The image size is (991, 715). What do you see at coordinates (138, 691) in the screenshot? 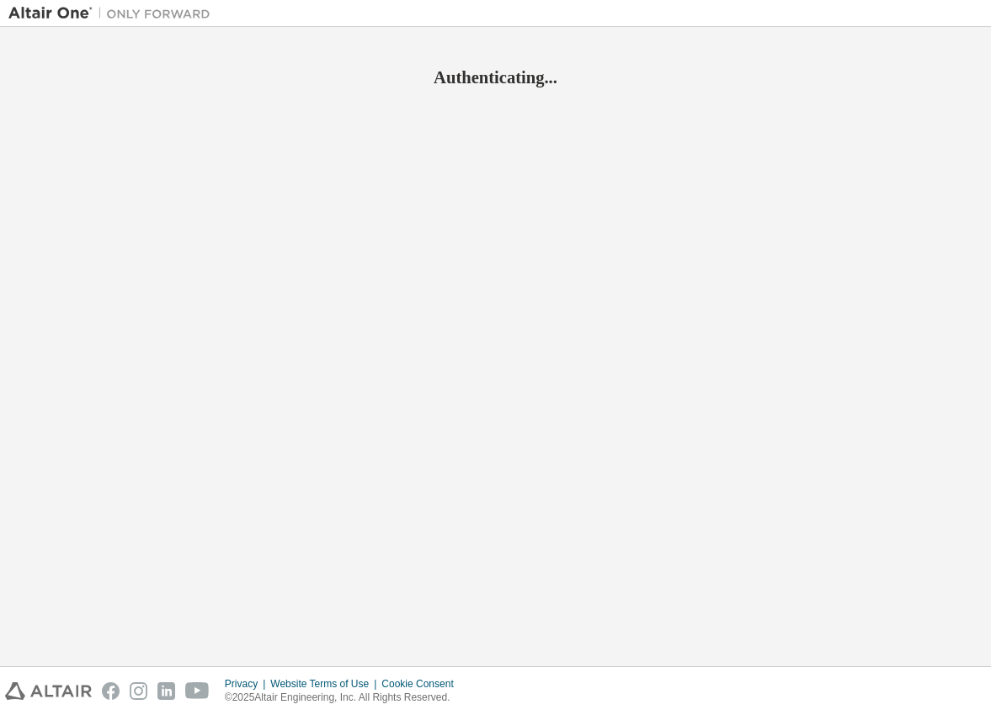
I see `img: instagram.svg` at bounding box center [138, 691].